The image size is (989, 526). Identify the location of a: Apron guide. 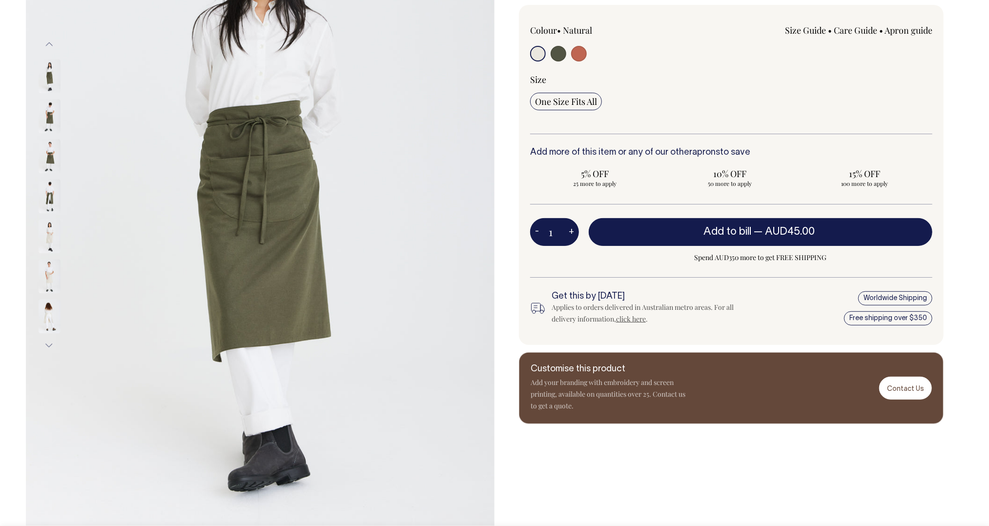
(909, 30).